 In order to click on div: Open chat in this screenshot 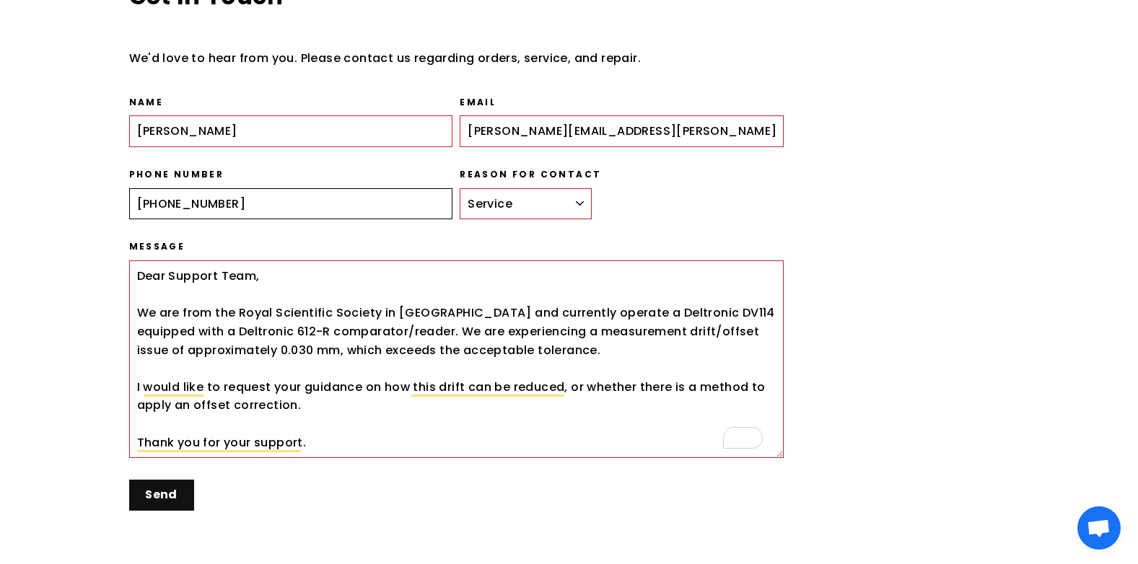, I will do `click(1099, 528)`.